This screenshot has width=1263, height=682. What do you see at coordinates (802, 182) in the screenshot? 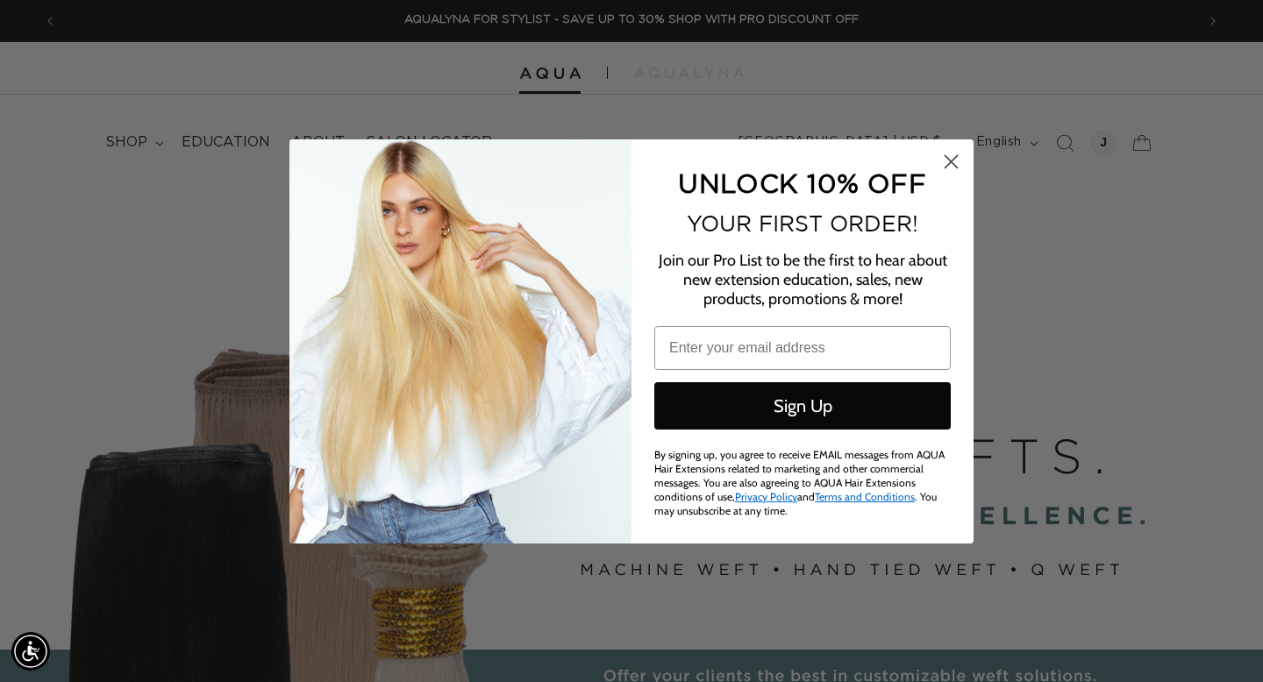
I see `span: UNLOCK 10% OFF` at bounding box center [802, 182].